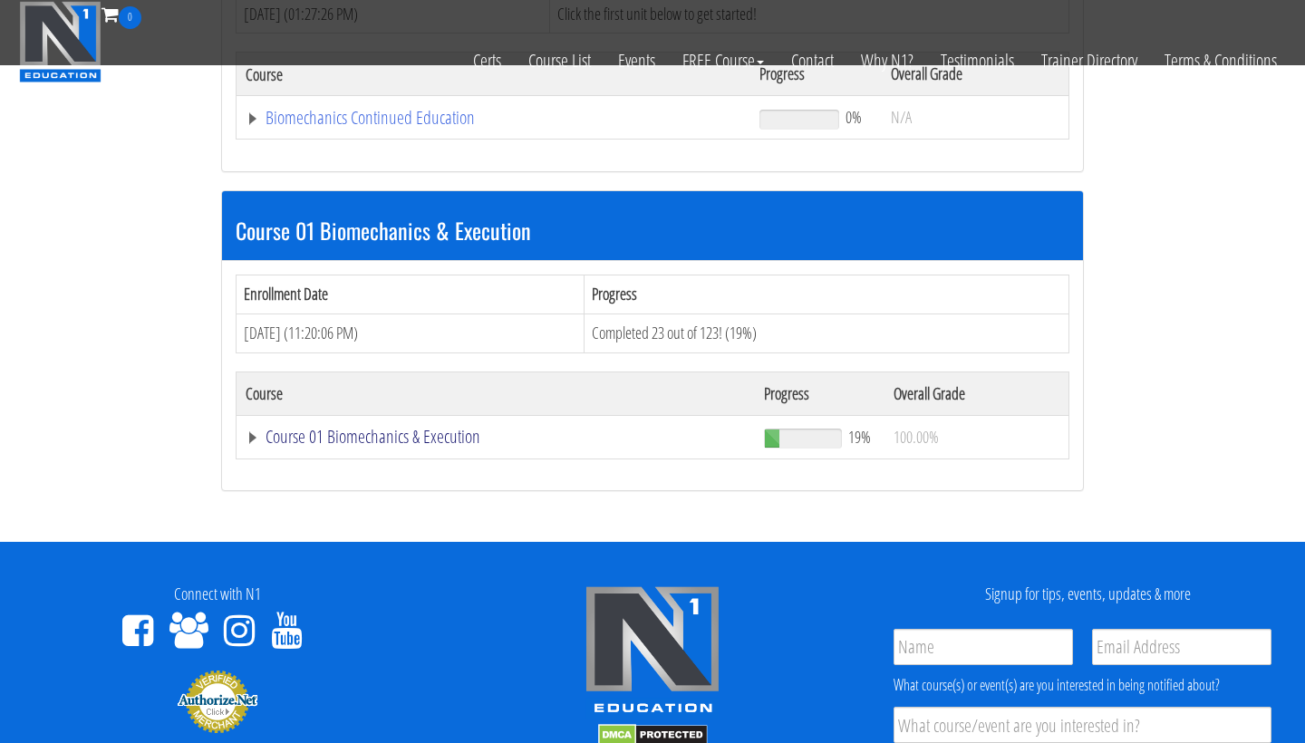 The image size is (1305, 743). I want to click on th: Enrollment Date, so click(411, 295).